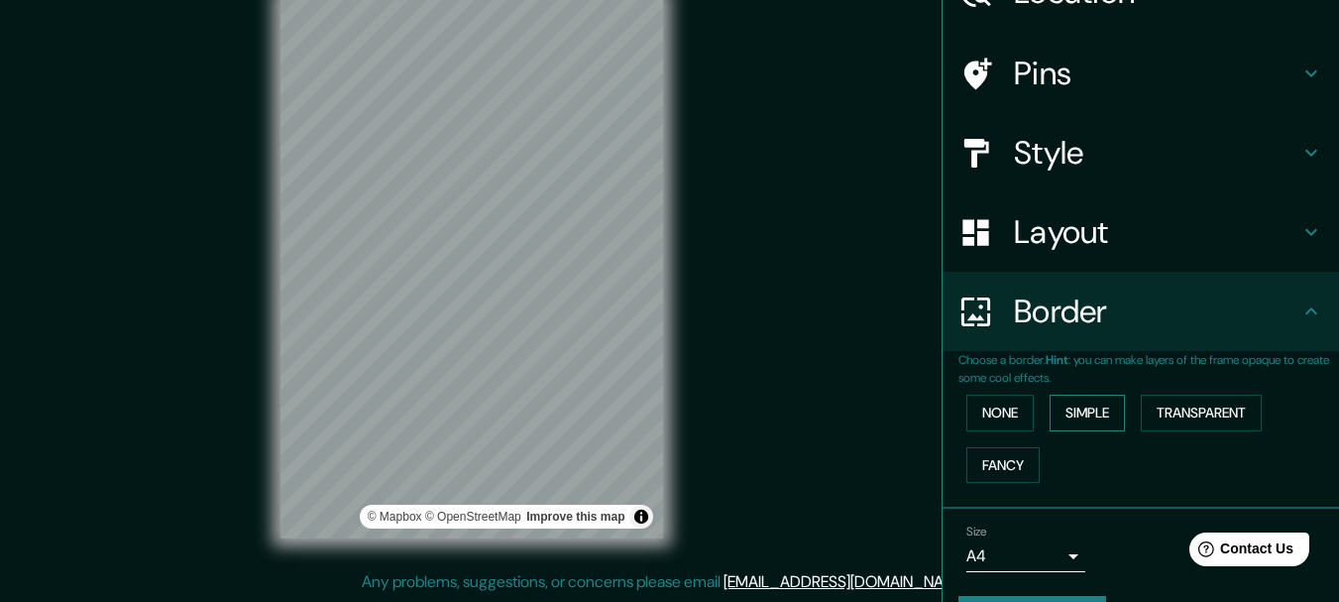 The width and height of the screenshot is (1339, 602). Describe the element at coordinates (641, 516) in the screenshot. I see `button: Toggle attribution` at that location.